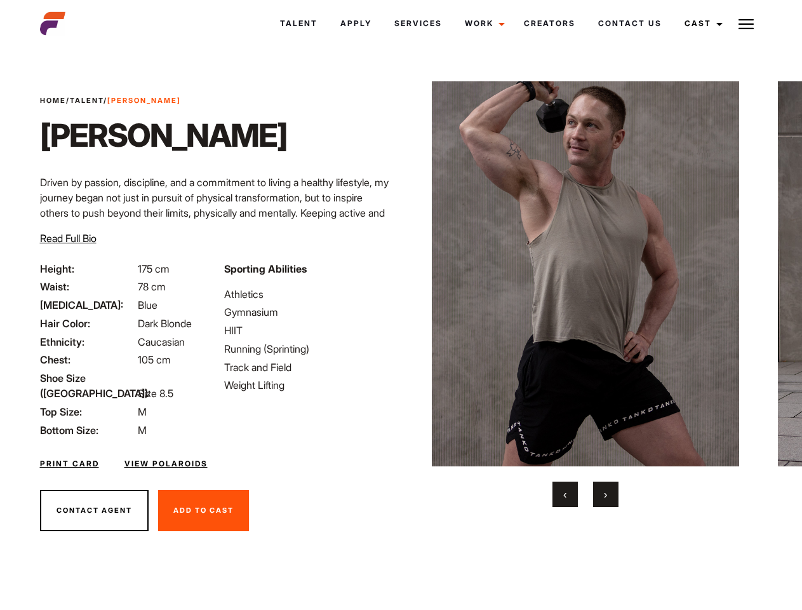 The height and width of the screenshot is (610, 802). I want to click on span: Top Size:, so click(88, 411).